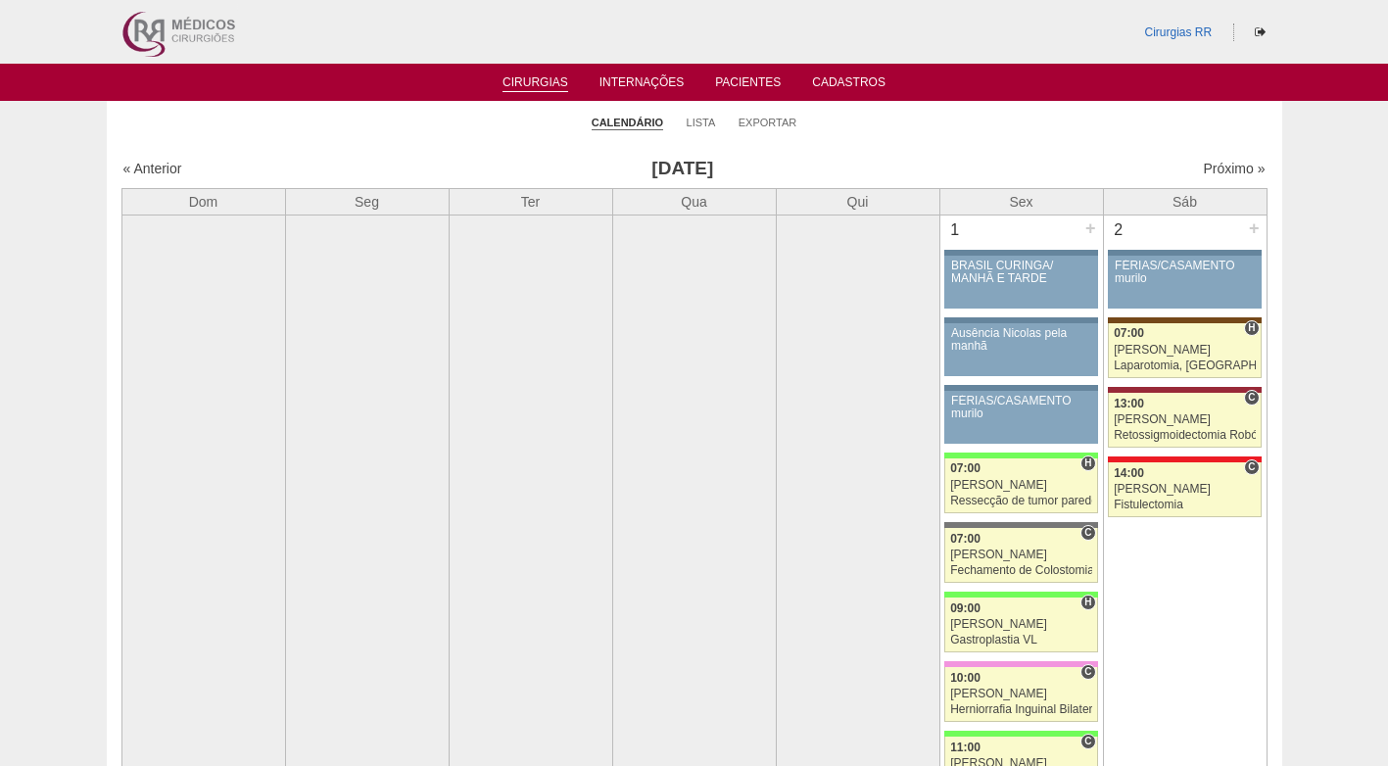 The image size is (1388, 766). Describe the element at coordinates (530, 201) in the screenshot. I see `th: Ter` at that location.